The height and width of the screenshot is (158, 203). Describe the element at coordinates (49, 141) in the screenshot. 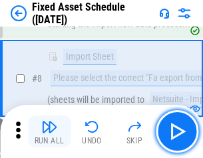

I see `div: Run All` at that location.